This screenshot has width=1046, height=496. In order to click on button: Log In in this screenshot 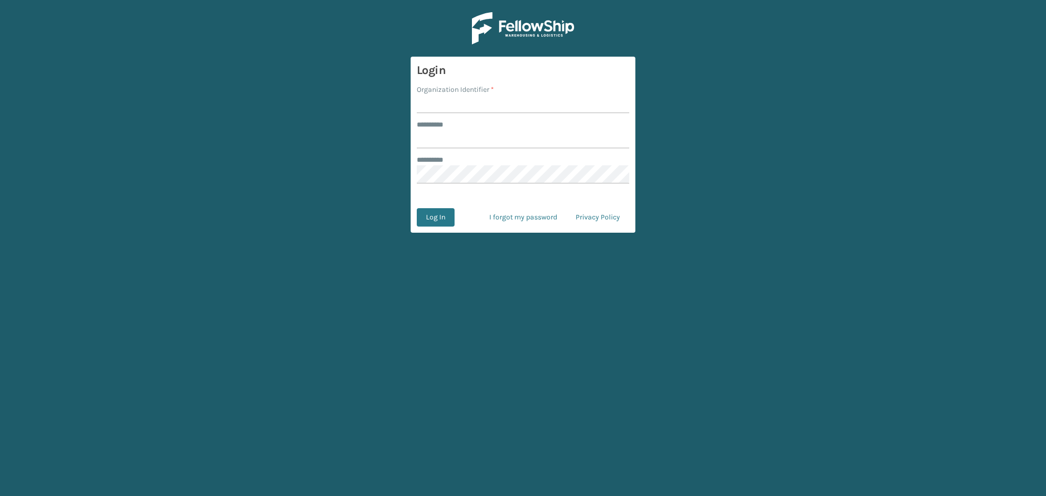, I will do `click(436, 218)`.